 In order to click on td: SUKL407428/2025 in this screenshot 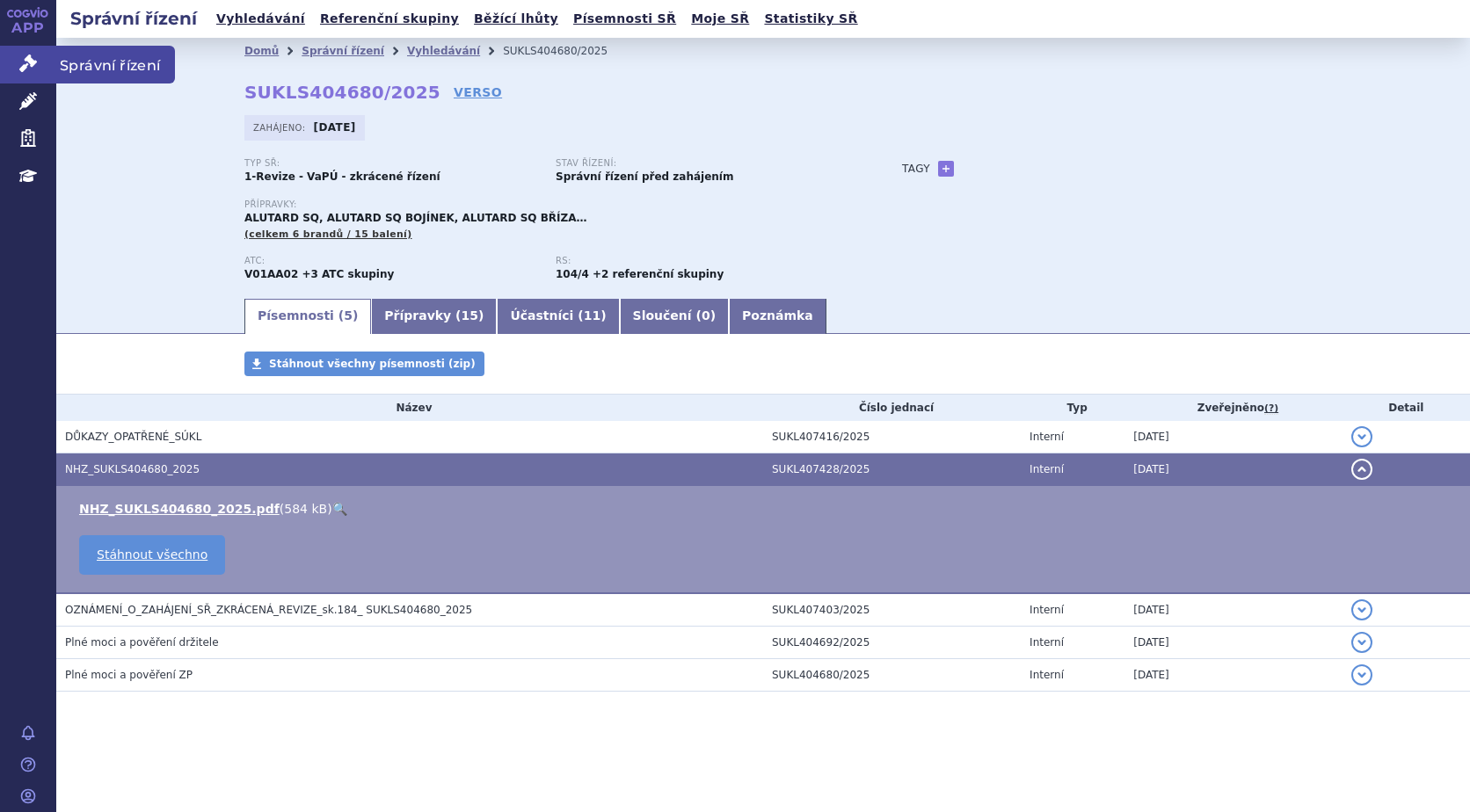, I will do `click(891, 470)`.